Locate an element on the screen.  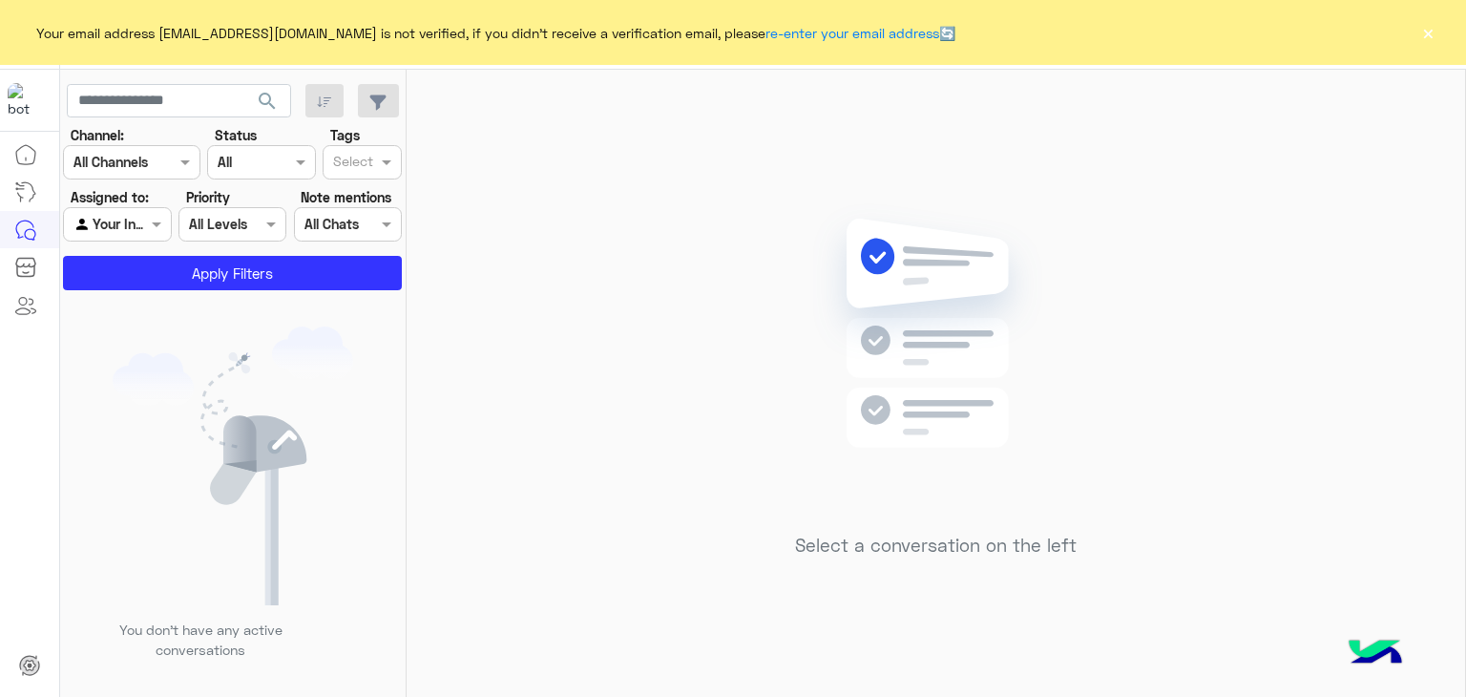
label: Note mentions is located at coordinates (346, 197).